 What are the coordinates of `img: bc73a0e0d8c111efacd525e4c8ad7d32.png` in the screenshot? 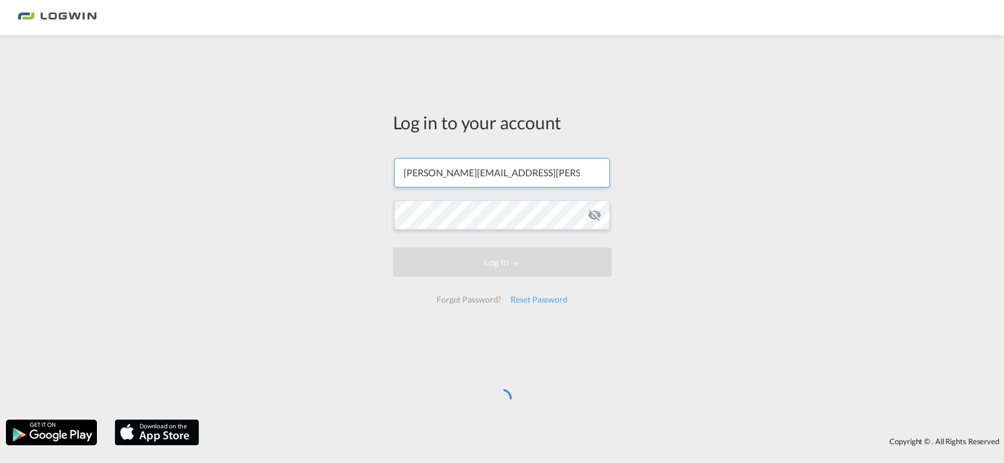 It's located at (57, 18).